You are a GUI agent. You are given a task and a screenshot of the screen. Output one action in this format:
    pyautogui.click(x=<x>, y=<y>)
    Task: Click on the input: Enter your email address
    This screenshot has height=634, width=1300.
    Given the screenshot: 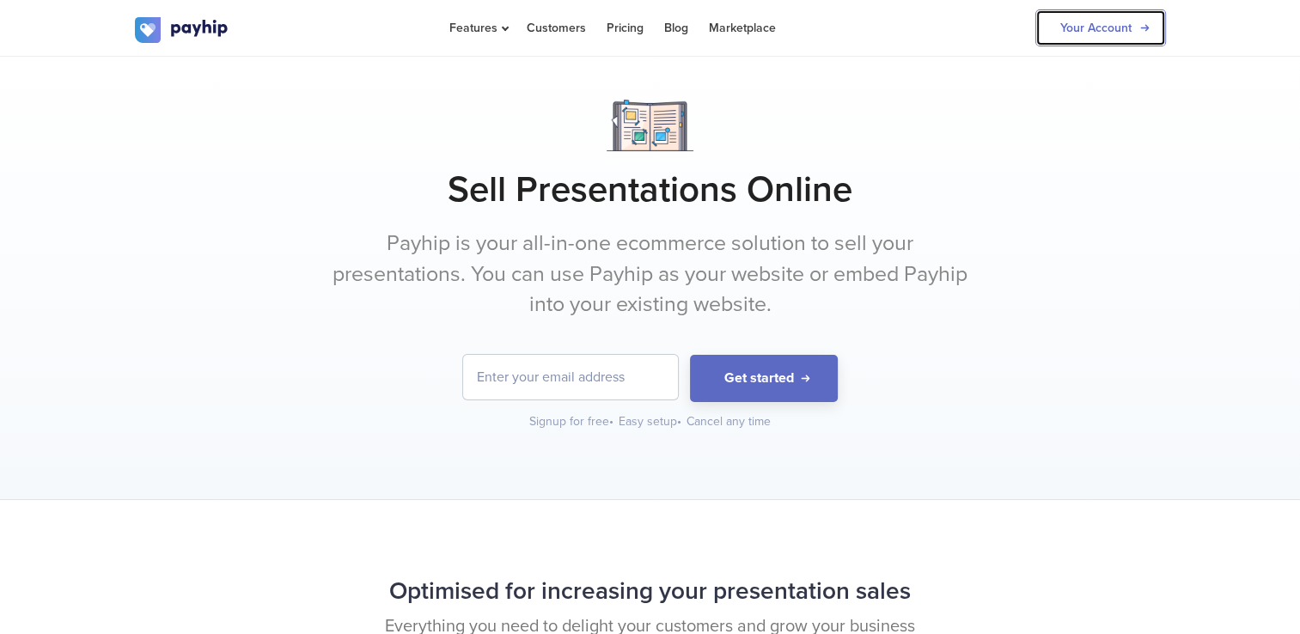 What is the action you would take?
    pyautogui.click(x=570, y=377)
    